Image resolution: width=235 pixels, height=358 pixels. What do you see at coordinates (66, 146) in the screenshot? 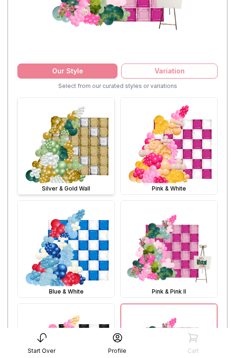
I see `img: Silver & Gold Wall` at bounding box center [66, 146].